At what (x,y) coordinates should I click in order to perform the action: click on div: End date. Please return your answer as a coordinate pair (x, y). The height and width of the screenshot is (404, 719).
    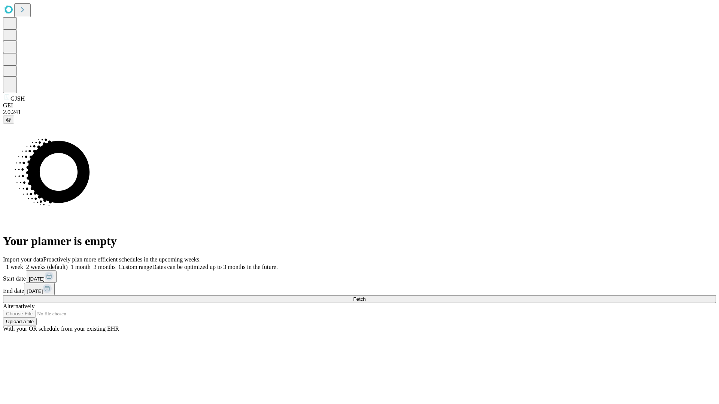
    Looking at the image, I should click on (359, 289).